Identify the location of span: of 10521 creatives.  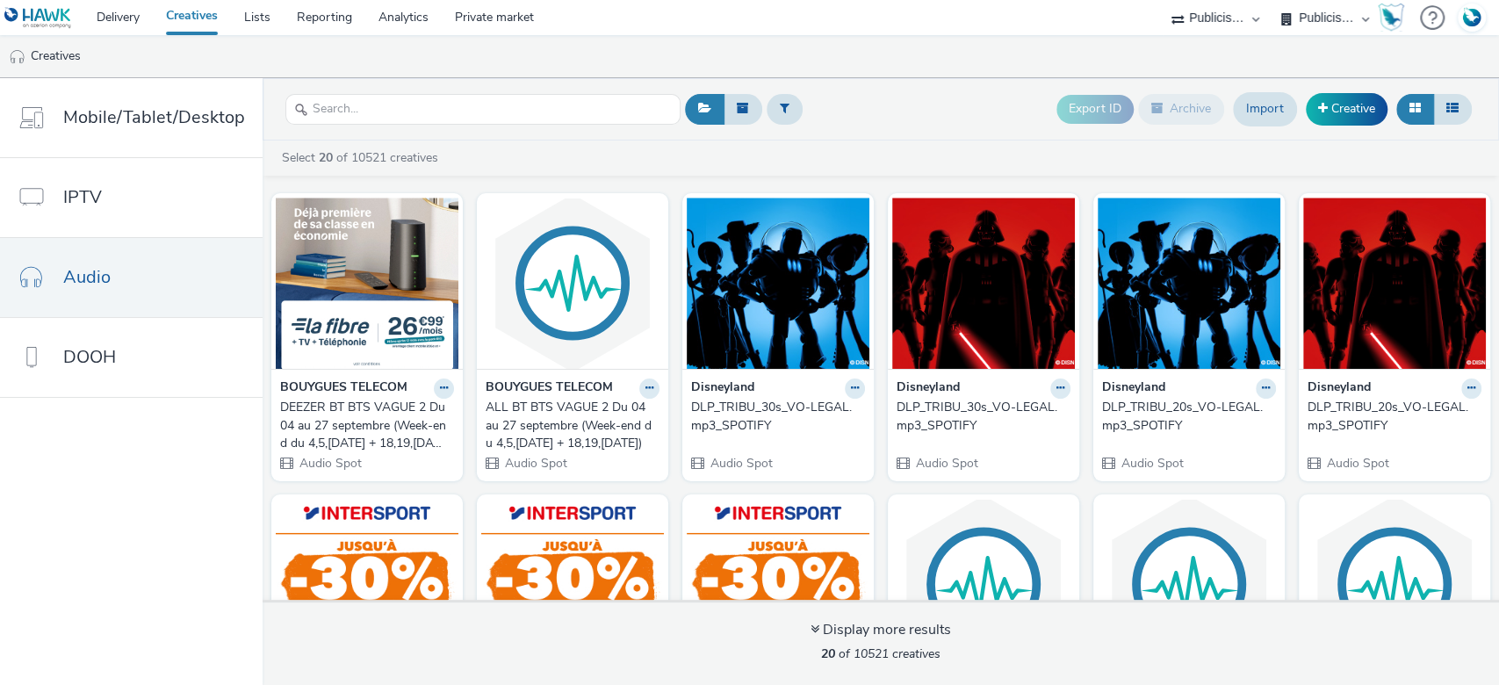
(881, 653).